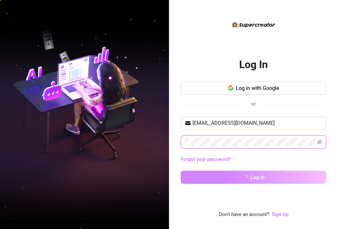 This screenshot has width=338, height=229. Describe the element at coordinates (254, 65) in the screenshot. I see `h2: Log In` at that location.